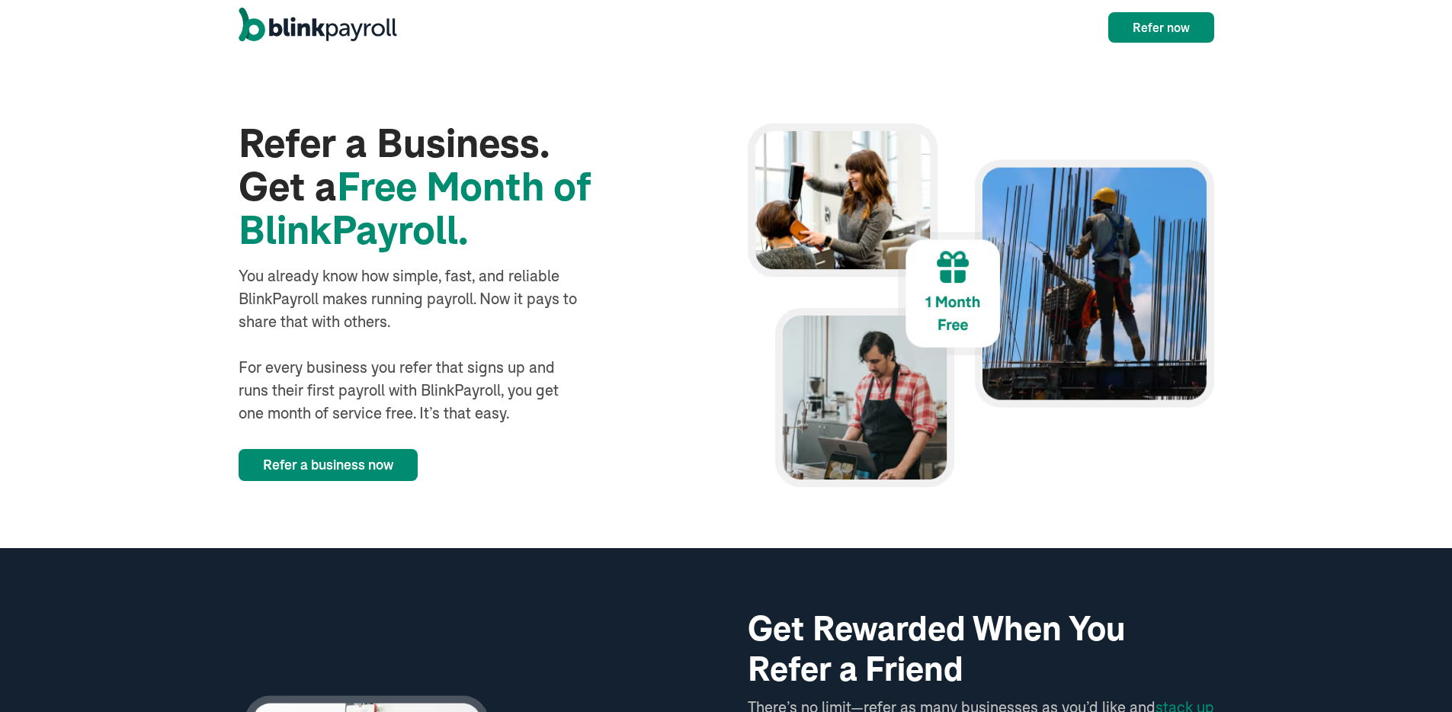 Image resolution: width=1452 pixels, height=712 pixels. I want to click on h2: Get Rewarded When You Refer a Friend, so click(981, 649).